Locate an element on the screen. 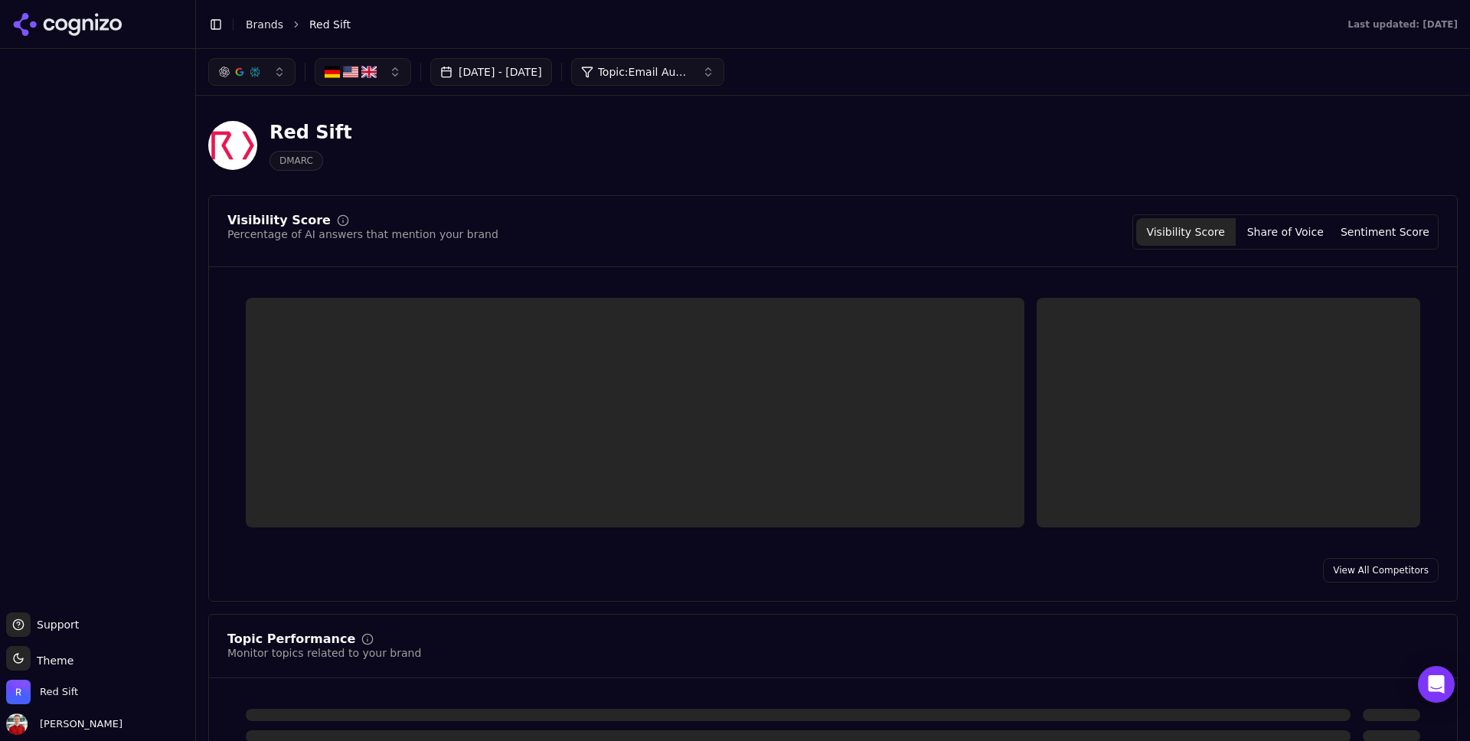 Image resolution: width=1470 pixels, height=741 pixels. img: United Kingdom is located at coordinates (369, 72).